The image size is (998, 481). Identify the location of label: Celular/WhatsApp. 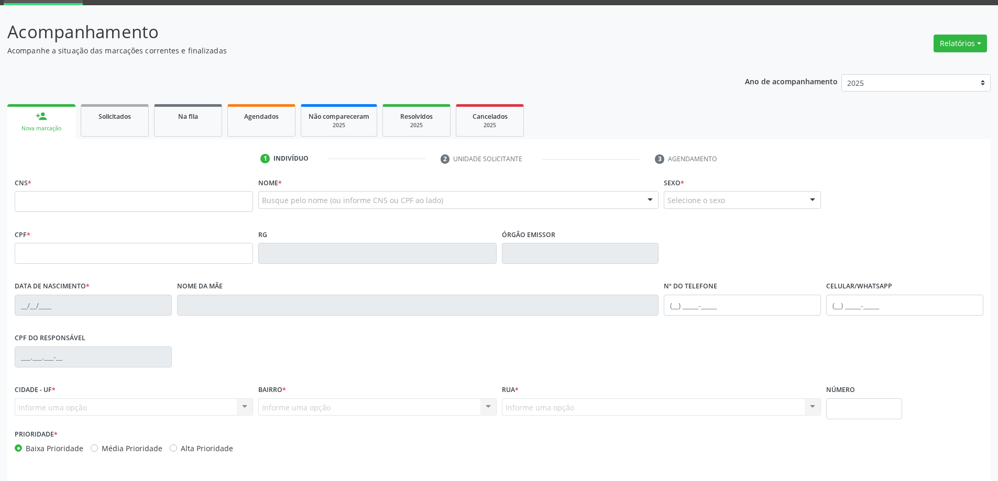
(859, 286).